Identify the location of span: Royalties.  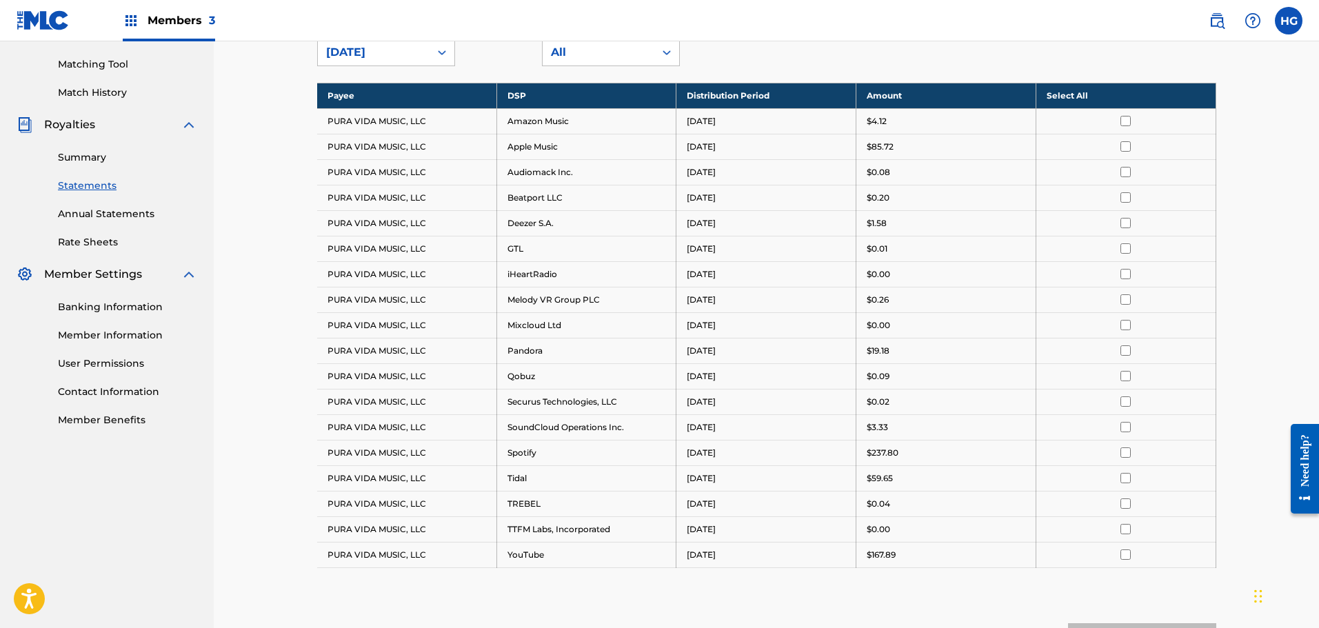
(70, 125).